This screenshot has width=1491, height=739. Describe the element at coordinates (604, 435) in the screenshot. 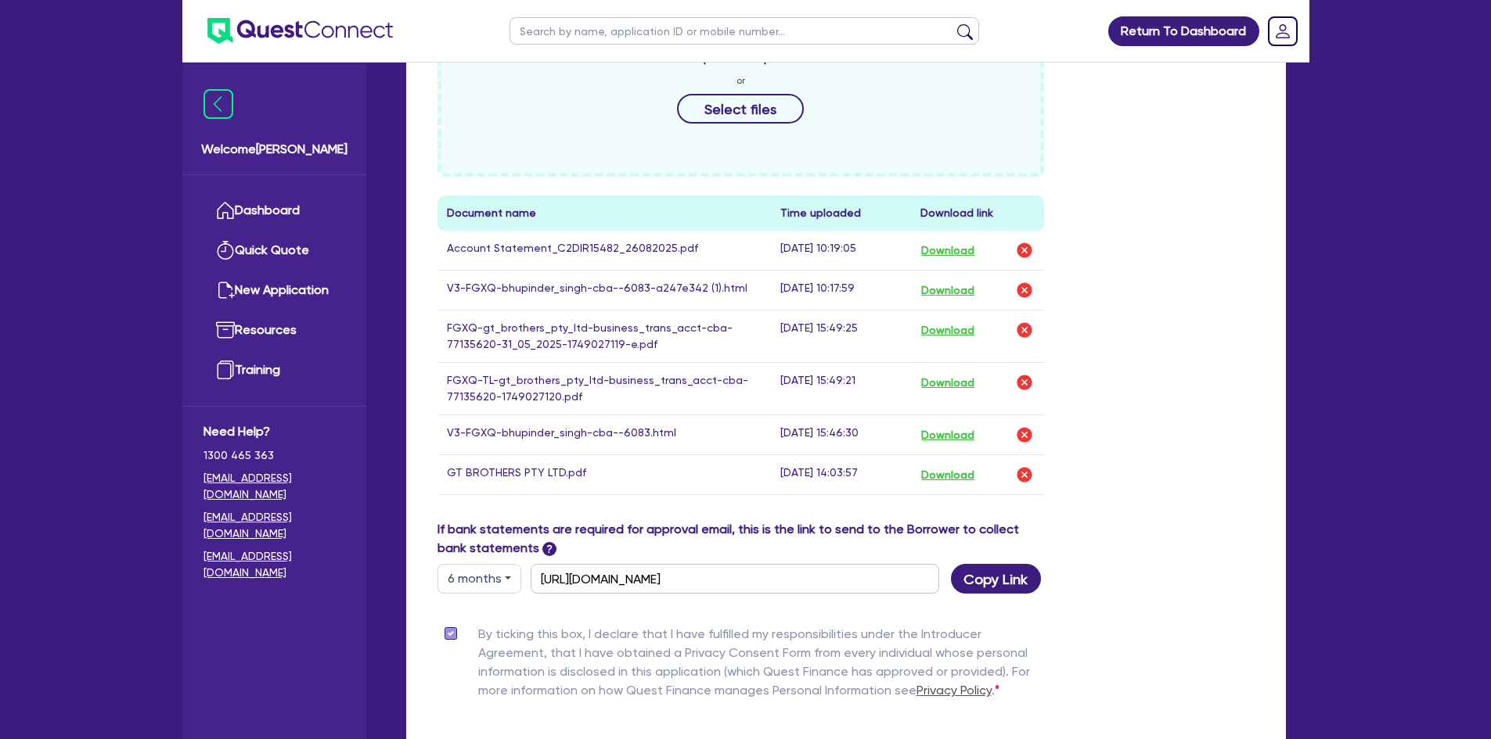

I see `td: V3-FGXQ-bhupinder_singh-cba--6083.html` at that location.